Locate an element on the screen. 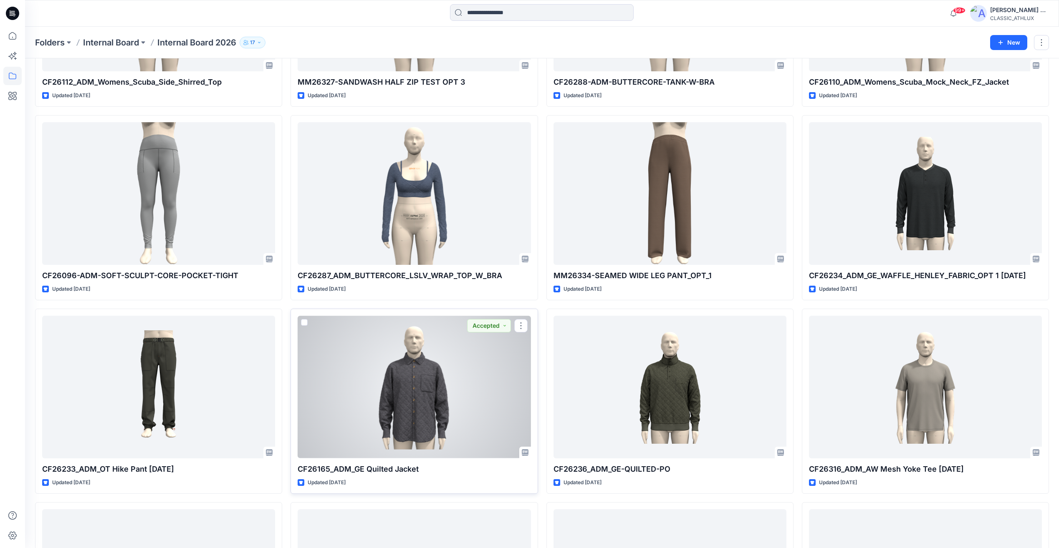 The height and width of the screenshot is (548, 1059). p: Folders is located at coordinates (50, 43).